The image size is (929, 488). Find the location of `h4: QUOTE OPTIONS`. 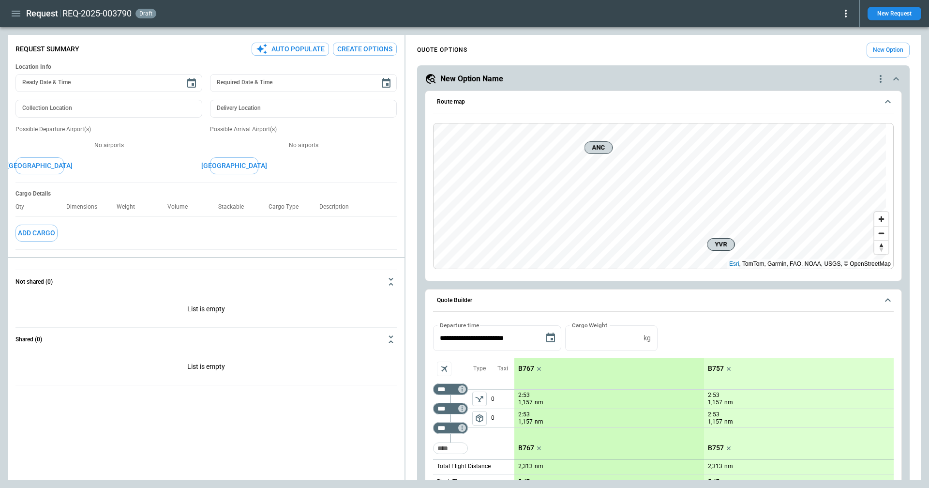

h4: QUOTE OPTIONS is located at coordinates (442, 50).